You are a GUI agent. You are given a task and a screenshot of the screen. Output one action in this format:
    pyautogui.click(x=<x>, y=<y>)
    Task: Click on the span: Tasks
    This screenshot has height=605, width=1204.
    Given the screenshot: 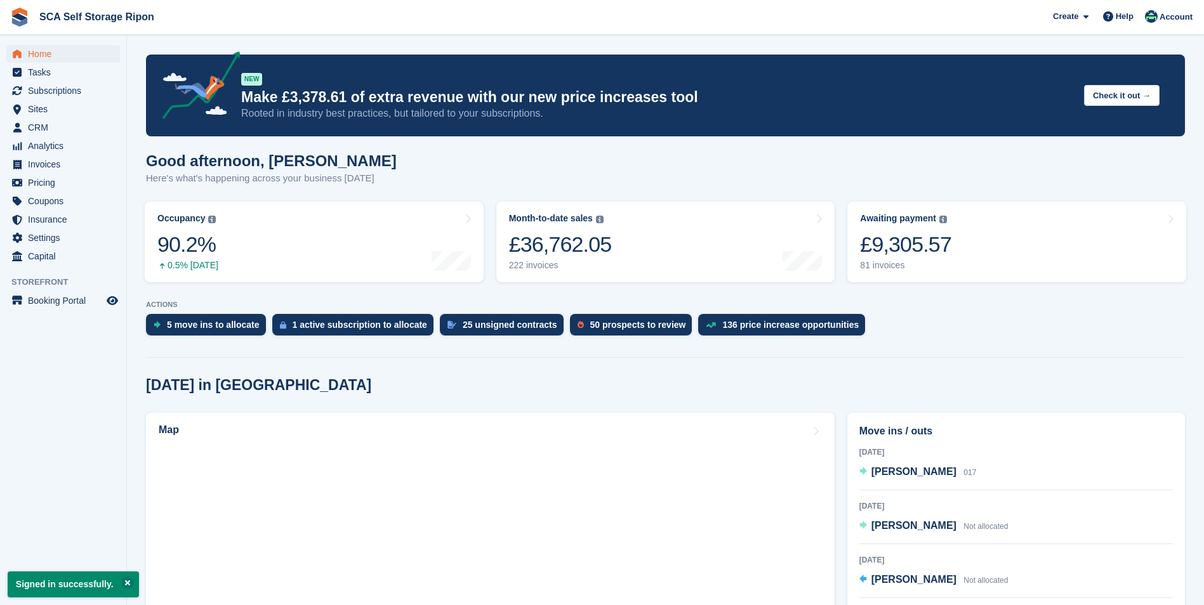 What is the action you would take?
    pyautogui.click(x=66, y=72)
    